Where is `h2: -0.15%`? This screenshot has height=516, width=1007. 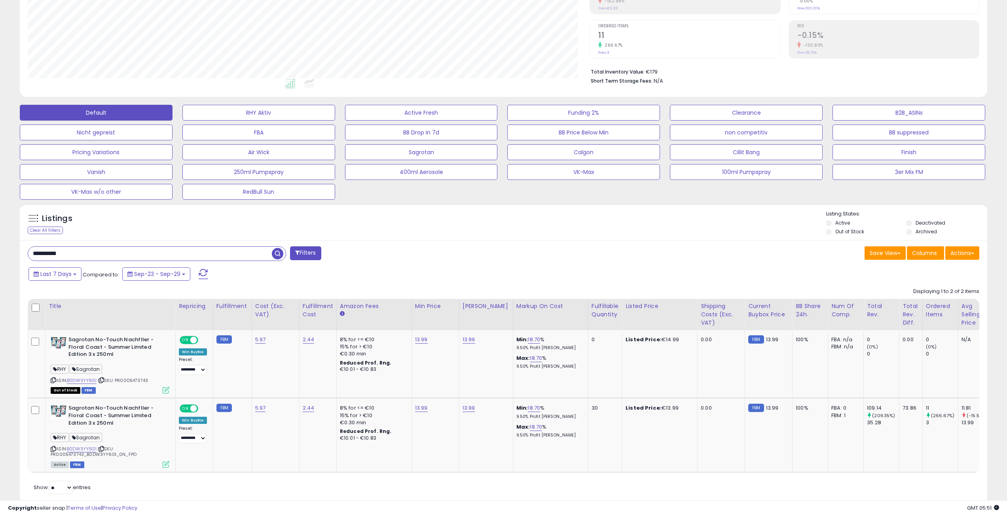
h2: -0.15% is located at coordinates (888, 36).